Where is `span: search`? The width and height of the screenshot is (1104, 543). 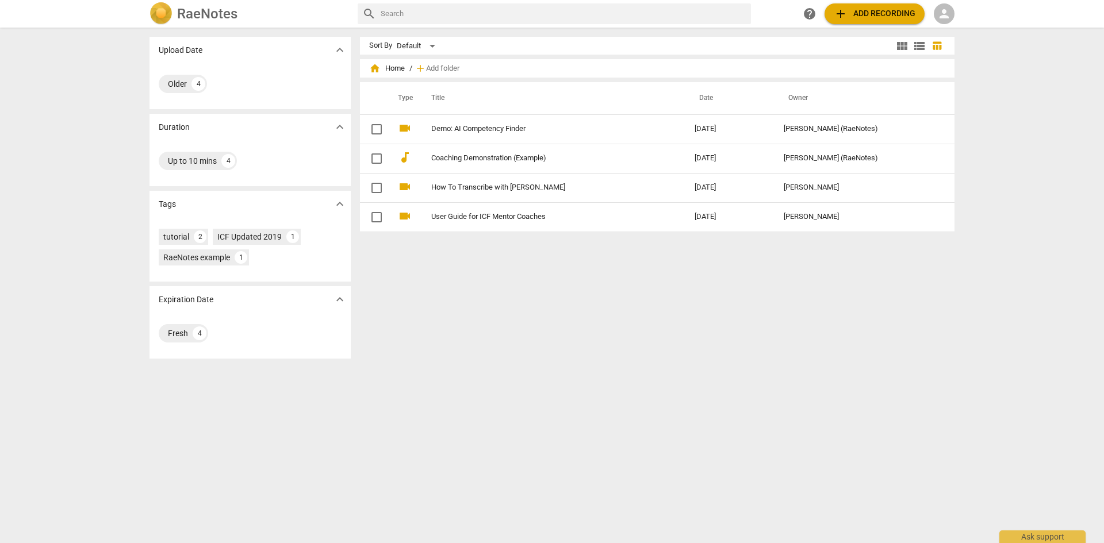 span: search is located at coordinates (369, 14).